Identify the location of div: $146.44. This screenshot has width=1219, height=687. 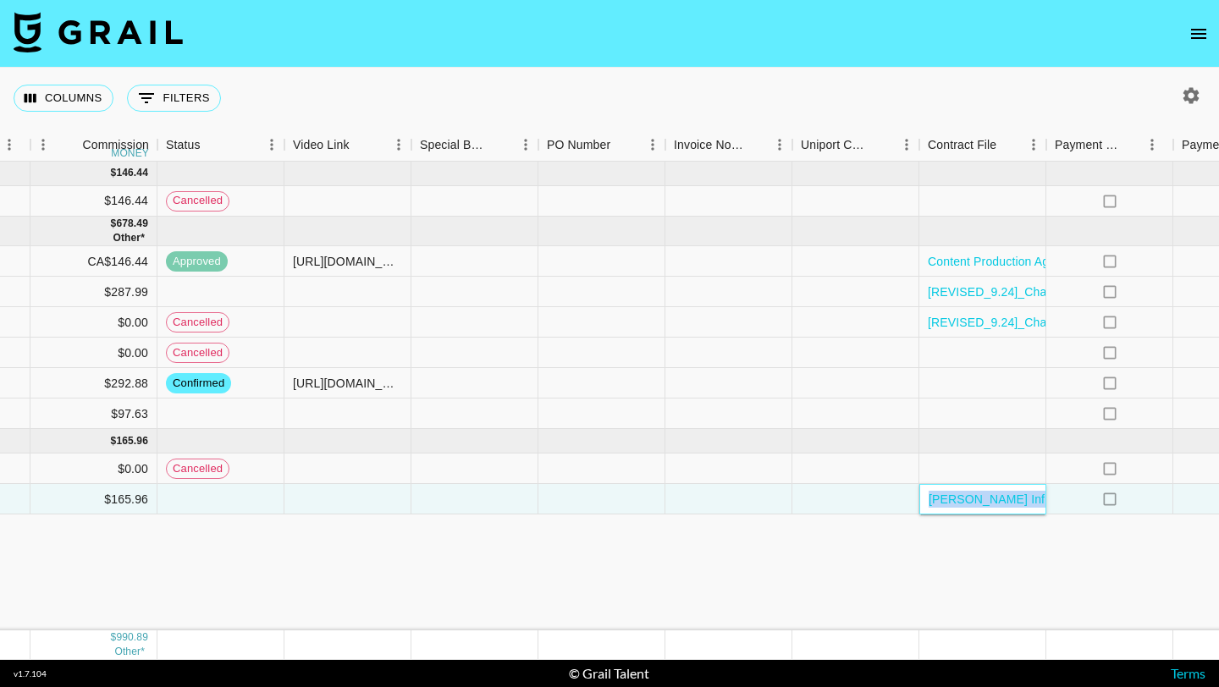
(94, 201).